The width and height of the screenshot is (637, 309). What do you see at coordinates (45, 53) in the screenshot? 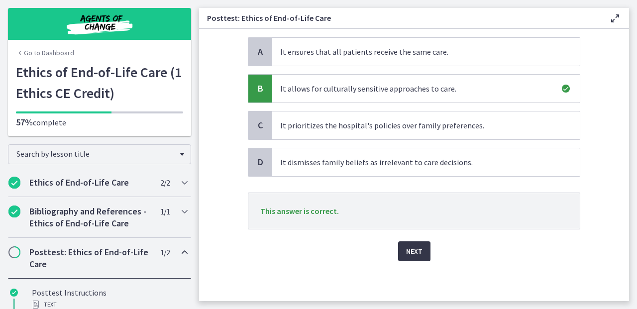
I see `a: Go to Dashboard` at bounding box center [45, 53].